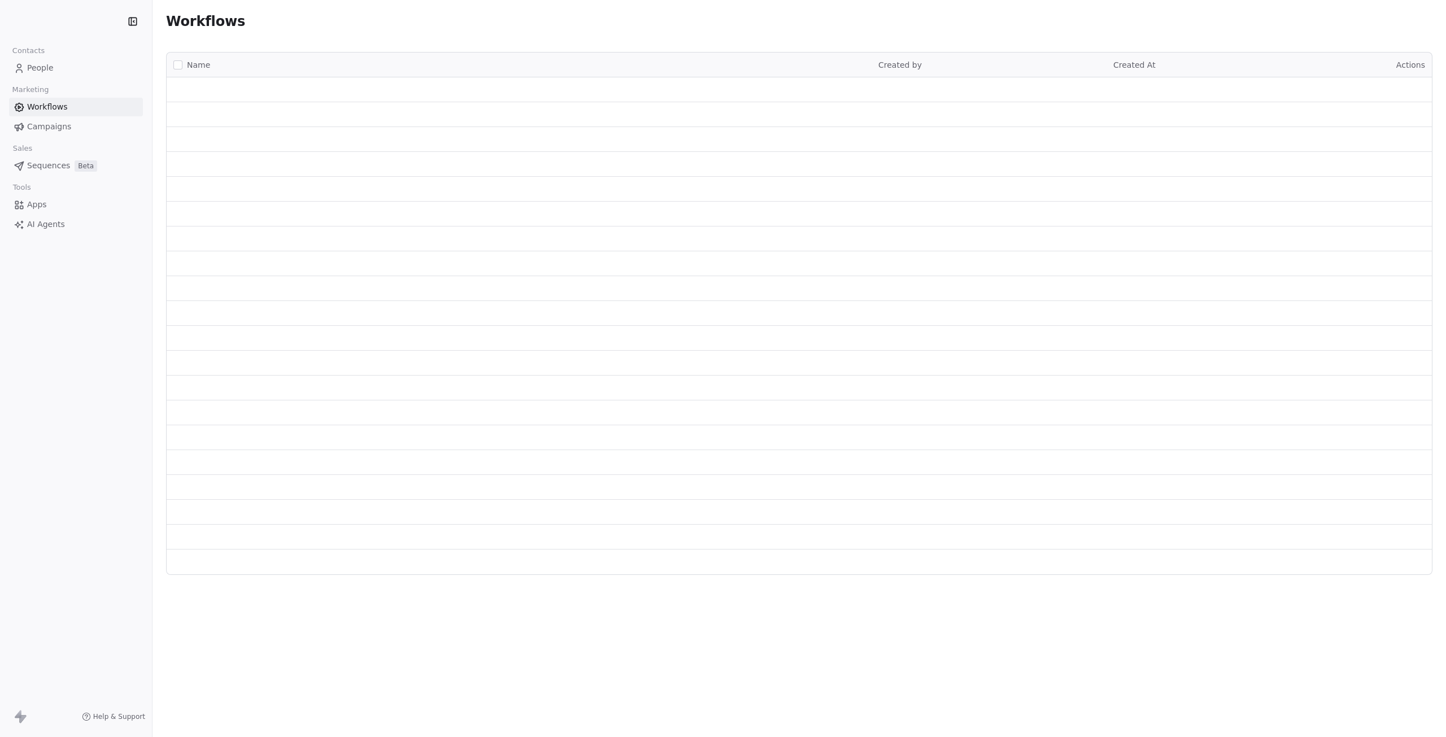 The height and width of the screenshot is (737, 1446). What do you see at coordinates (1410, 65) in the screenshot?
I see `span: Actions` at bounding box center [1410, 65].